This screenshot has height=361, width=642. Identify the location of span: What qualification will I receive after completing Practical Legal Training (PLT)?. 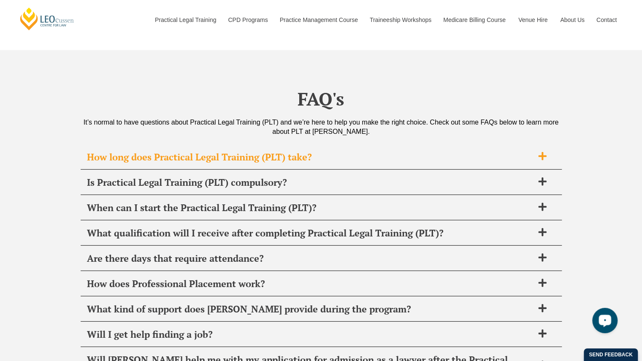
(310, 233).